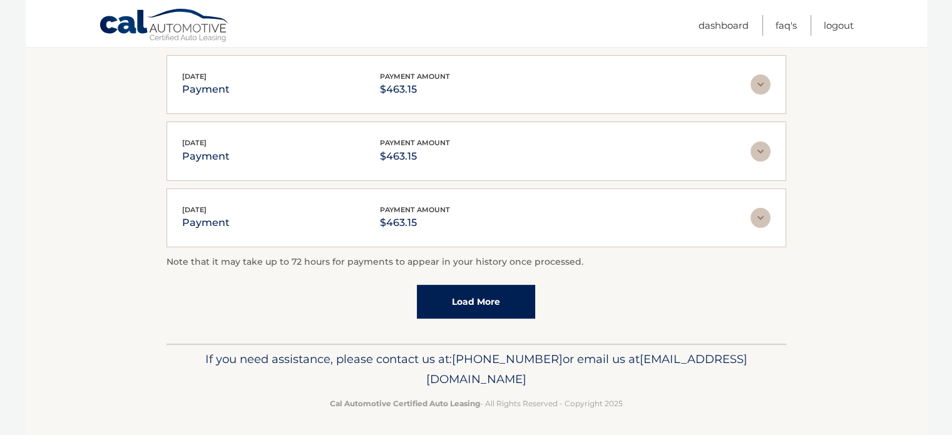 The width and height of the screenshot is (952, 435). What do you see at coordinates (476, 262) in the screenshot?
I see `p: Note that it may take up to 72 hours for payments to appear in your history once processed.` at bounding box center [476, 262].